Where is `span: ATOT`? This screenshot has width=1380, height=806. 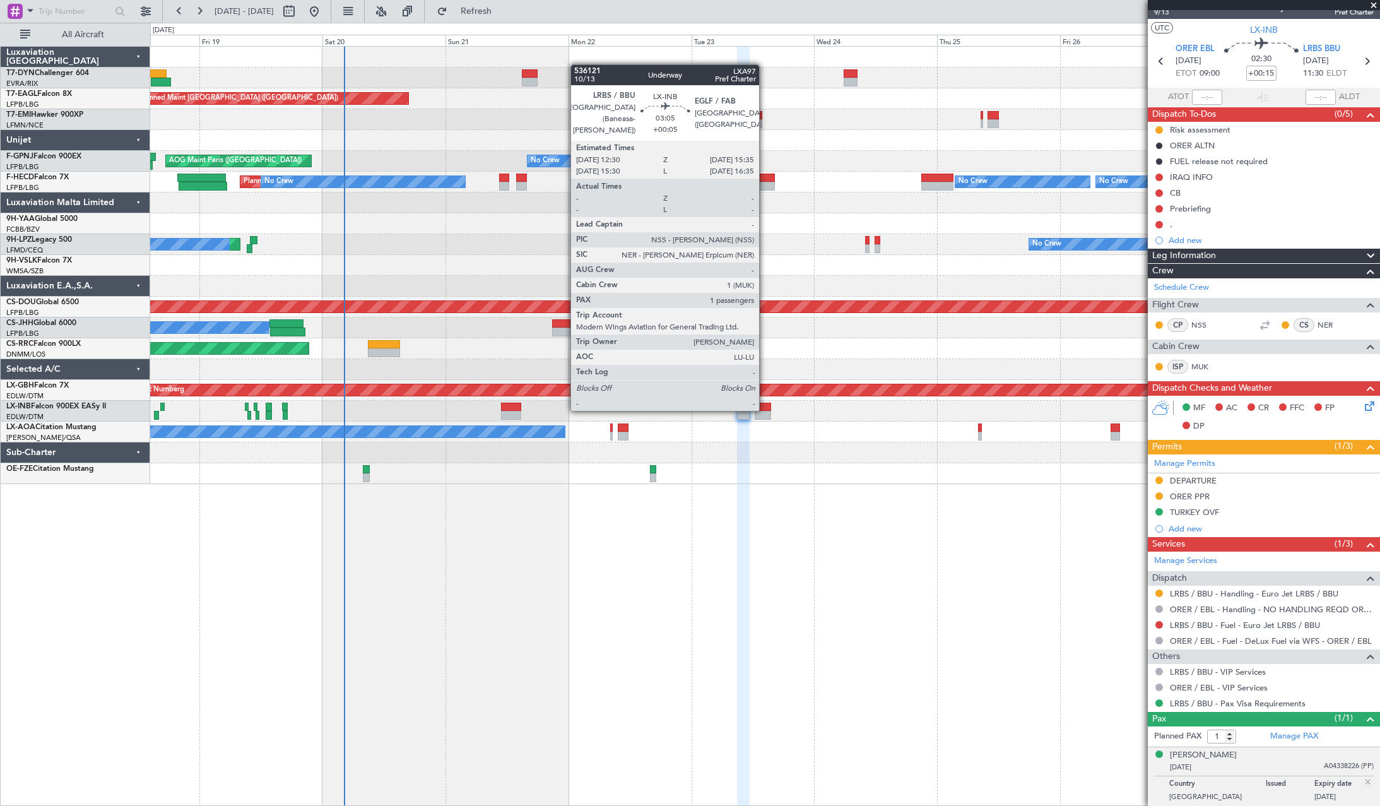 span: ATOT is located at coordinates (1178, 97).